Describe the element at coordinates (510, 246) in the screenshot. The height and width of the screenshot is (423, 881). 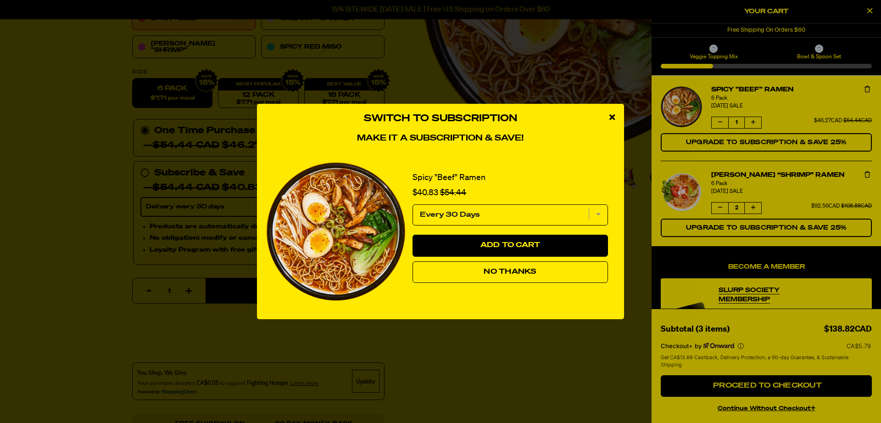
I see `button: Add to Cart` at that location.